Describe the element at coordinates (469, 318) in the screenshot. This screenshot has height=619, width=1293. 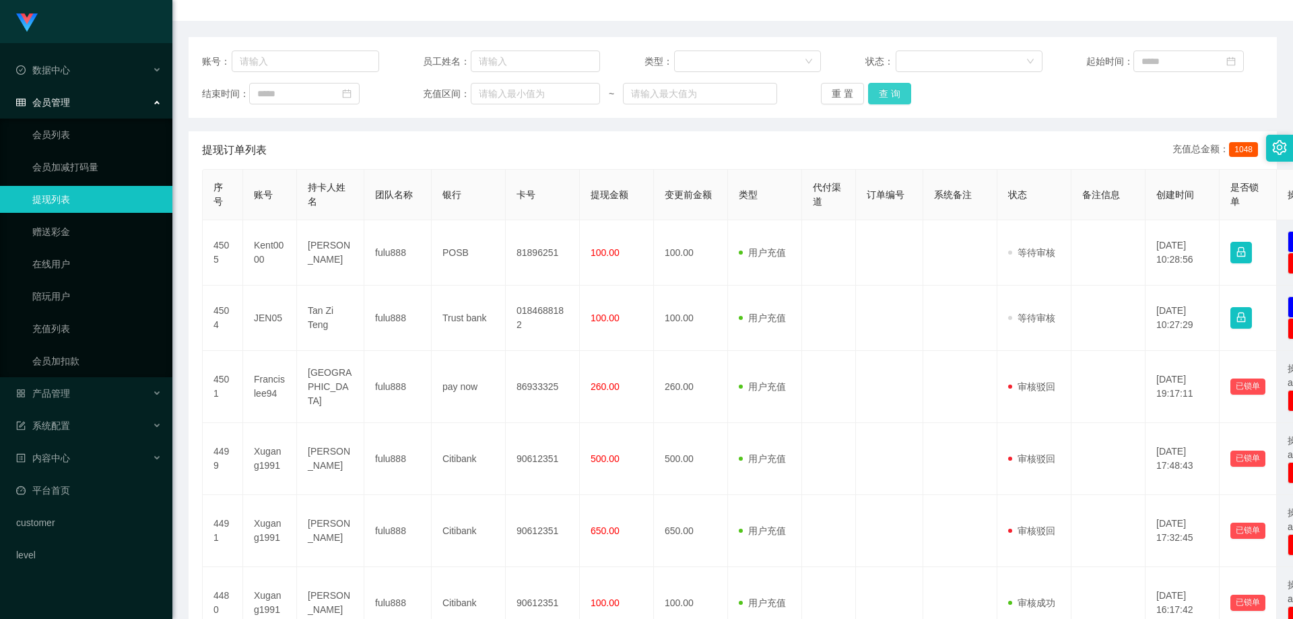
I see `td: Trust bank` at that location.